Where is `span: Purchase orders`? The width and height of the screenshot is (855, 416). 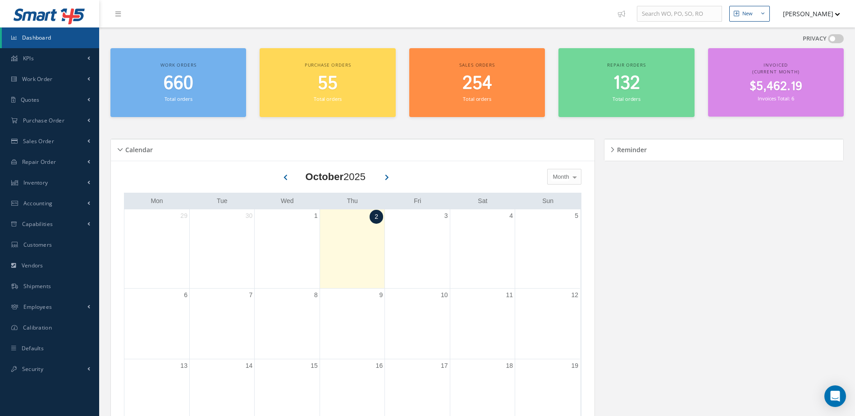 span: Purchase orders is located at coordinates (328, 65).